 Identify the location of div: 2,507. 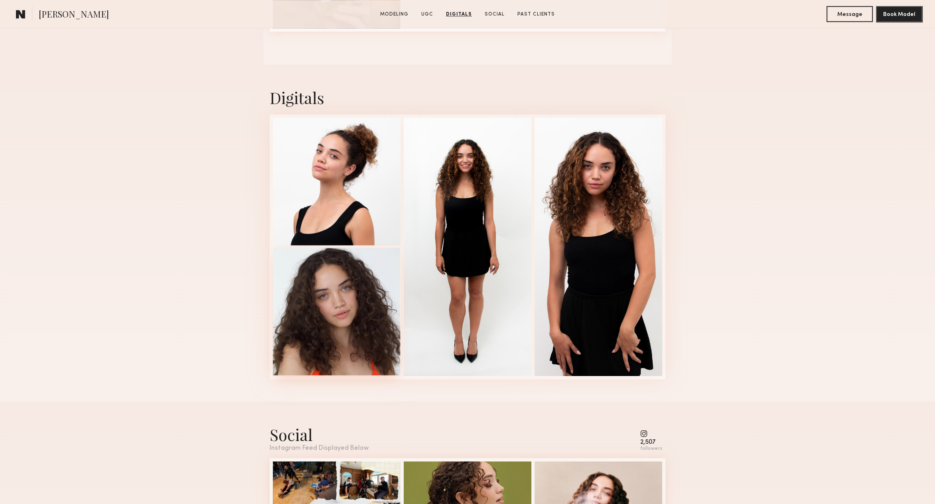
(651, 443).